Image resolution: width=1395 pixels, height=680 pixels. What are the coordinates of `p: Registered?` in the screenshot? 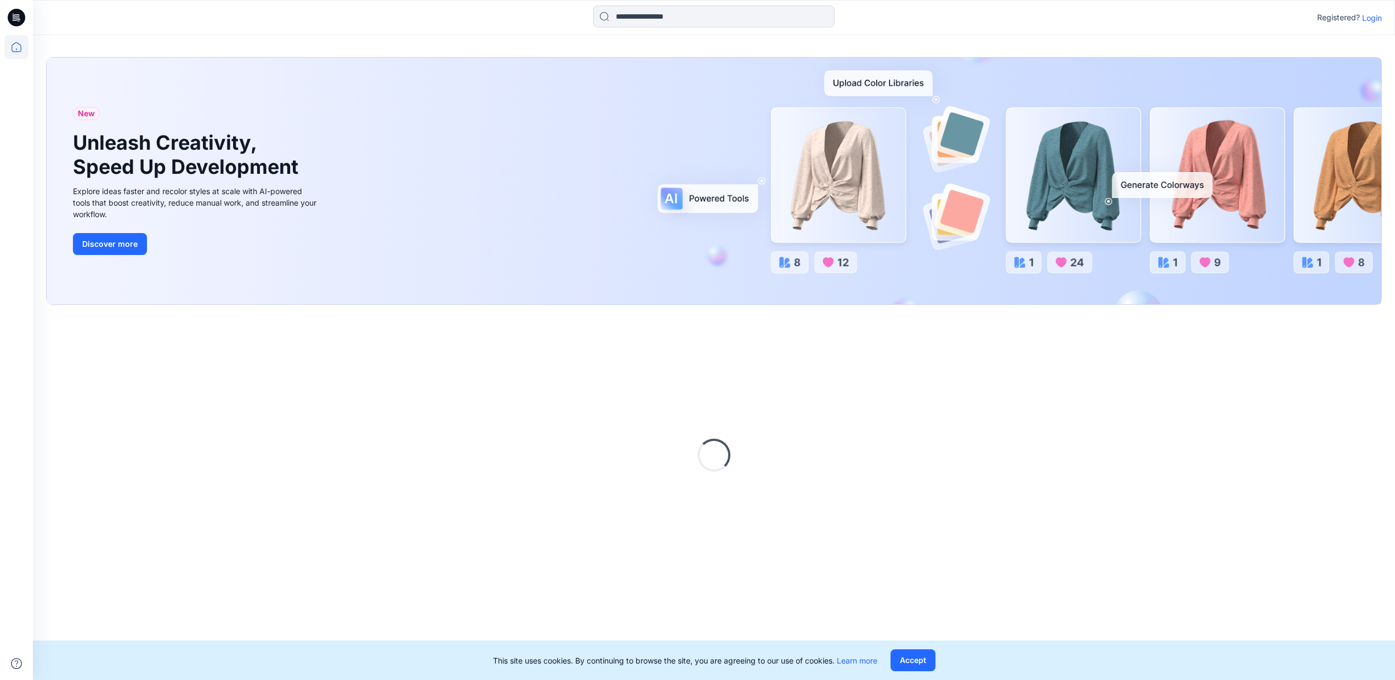 It's located at (1338, 18).